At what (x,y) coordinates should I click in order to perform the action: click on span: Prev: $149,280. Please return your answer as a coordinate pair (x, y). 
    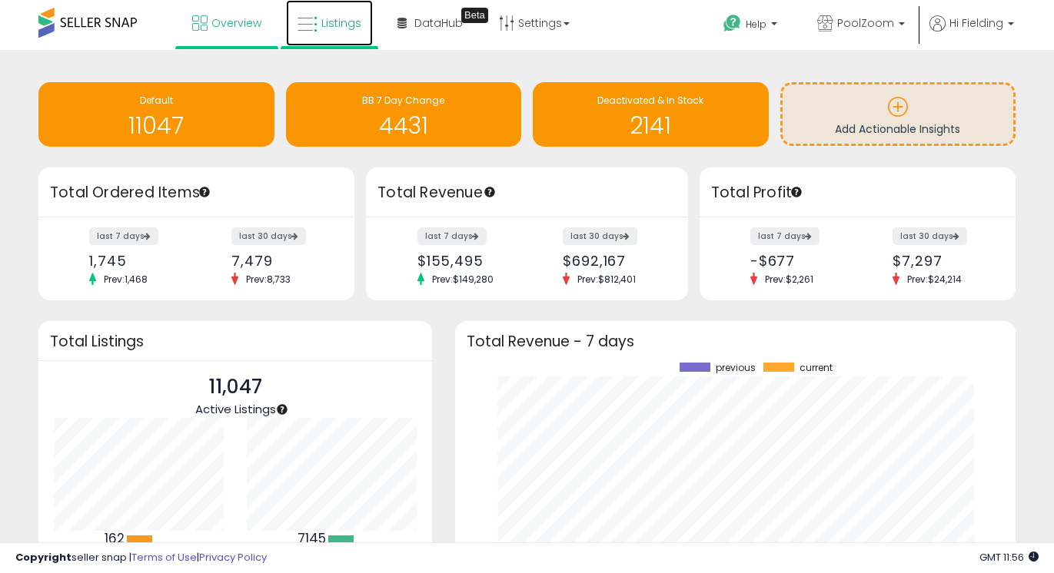
    Looking at the image, I should click on (463, 279).